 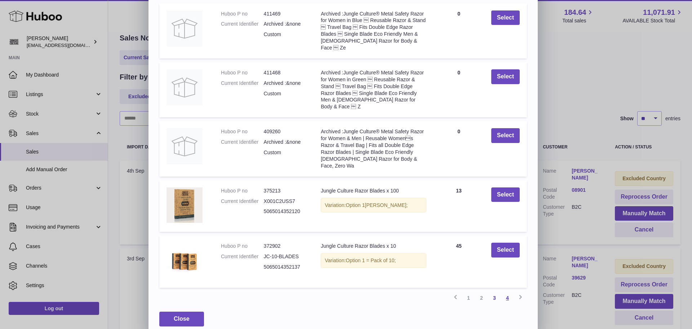 What do you see at coordinates (469, 298) in the screenshot?
I see `a: 1` at bounding box center [469, 298].